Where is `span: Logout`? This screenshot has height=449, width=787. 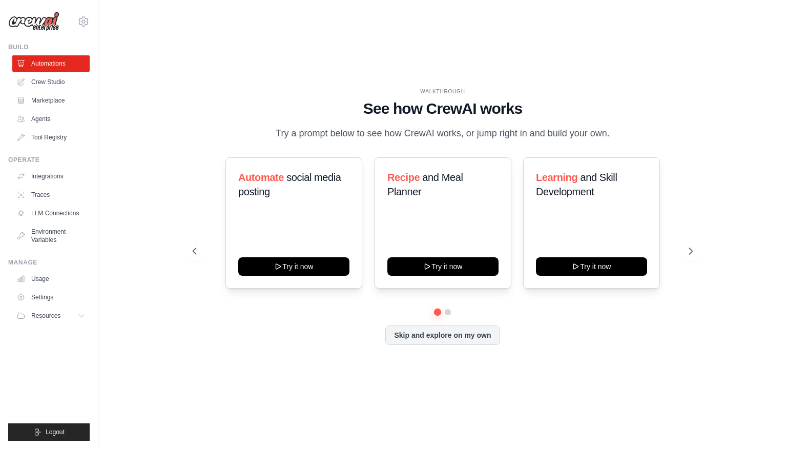
span: Logout is located at coordinates (55, 432).